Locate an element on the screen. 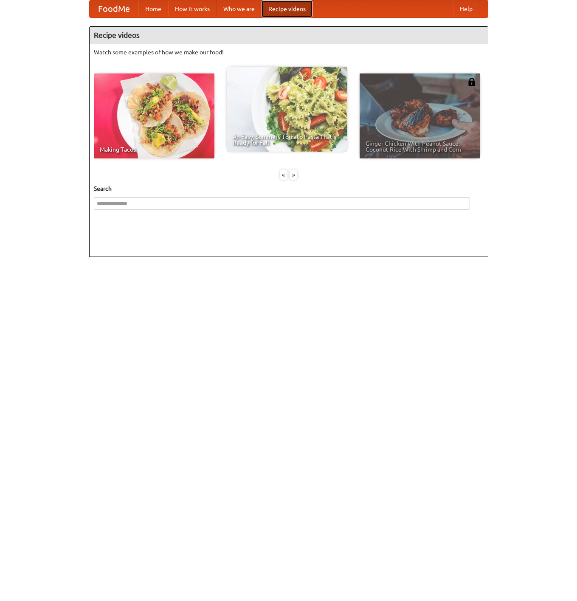  a: FoodMe is located at coordinates (114, 9).